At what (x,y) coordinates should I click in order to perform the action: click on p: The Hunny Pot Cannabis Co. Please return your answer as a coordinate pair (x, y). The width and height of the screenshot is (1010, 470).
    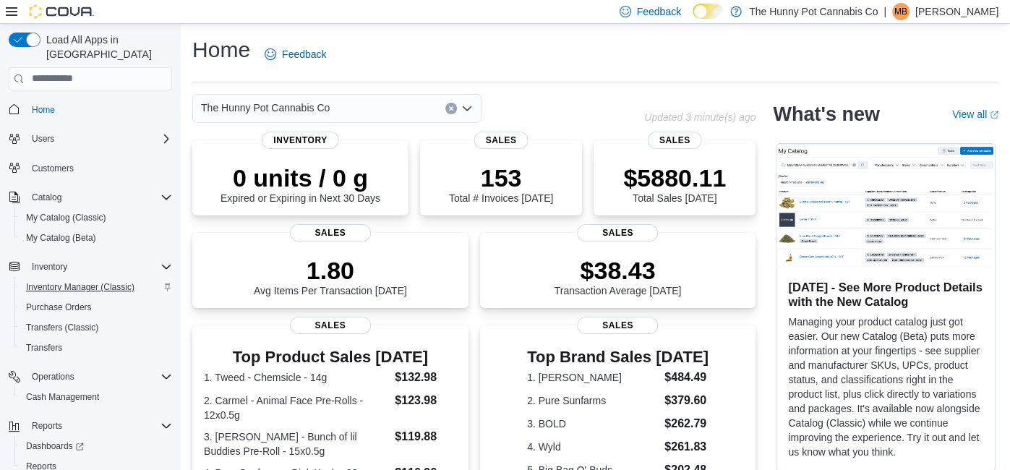
    Looking at the image, I should click on (814, 12).